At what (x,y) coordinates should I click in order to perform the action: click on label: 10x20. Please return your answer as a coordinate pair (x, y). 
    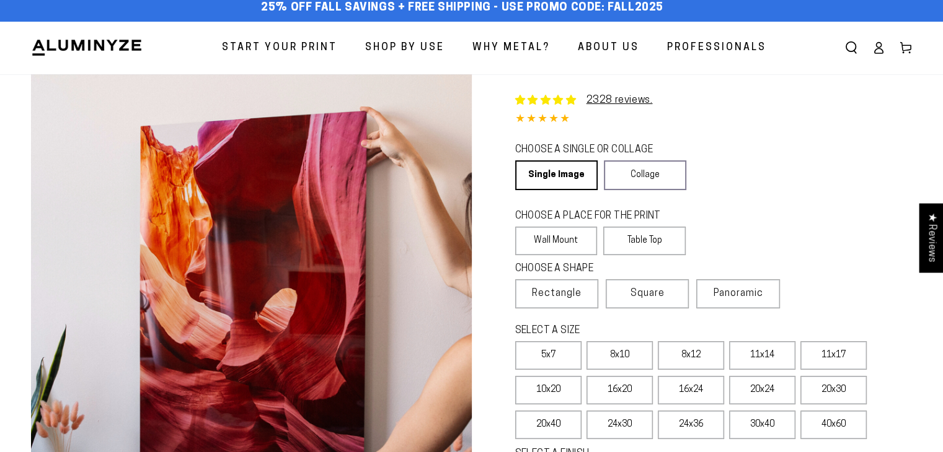
    Looking at the image, I should click on (548, 390).